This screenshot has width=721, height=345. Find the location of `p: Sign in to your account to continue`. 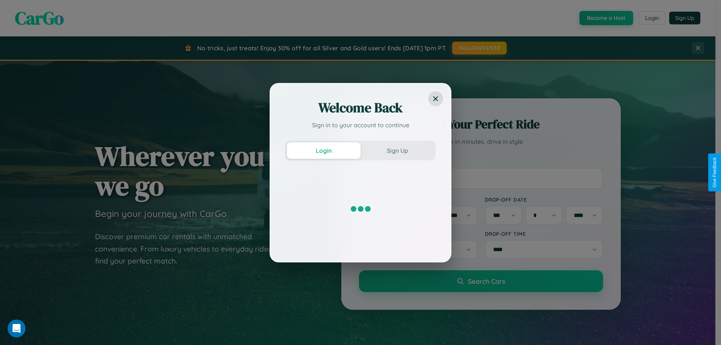

p: Sign in to your account to continue is located at coordinates (361, 125).